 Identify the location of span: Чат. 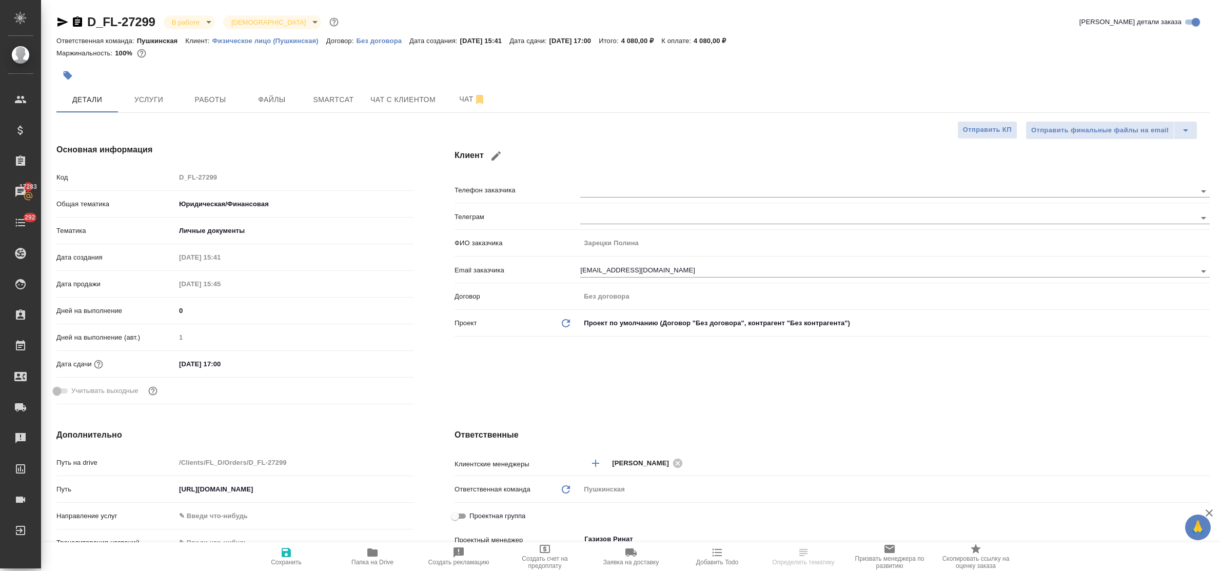
(472, 99).